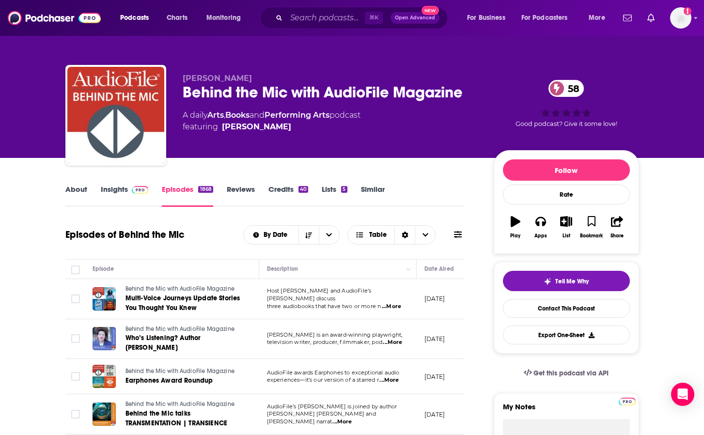 This screenshot has width=704, height=435. Describe the element at coordinates (567, 410) in the screenshot. I see `label: My Notes` at that location.